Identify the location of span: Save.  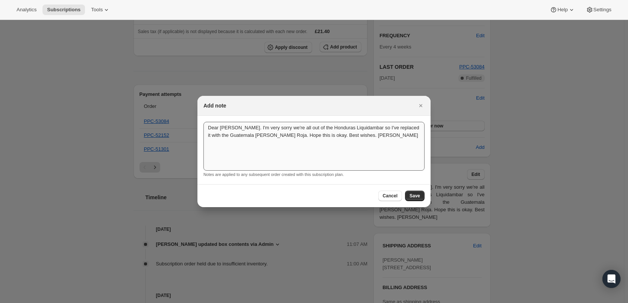
(415, 196).